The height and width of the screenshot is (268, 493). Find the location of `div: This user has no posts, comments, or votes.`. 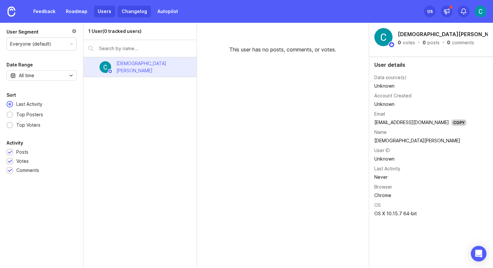

div: This user has no posts, comments, or votes. is located at coordinates (282, 41).